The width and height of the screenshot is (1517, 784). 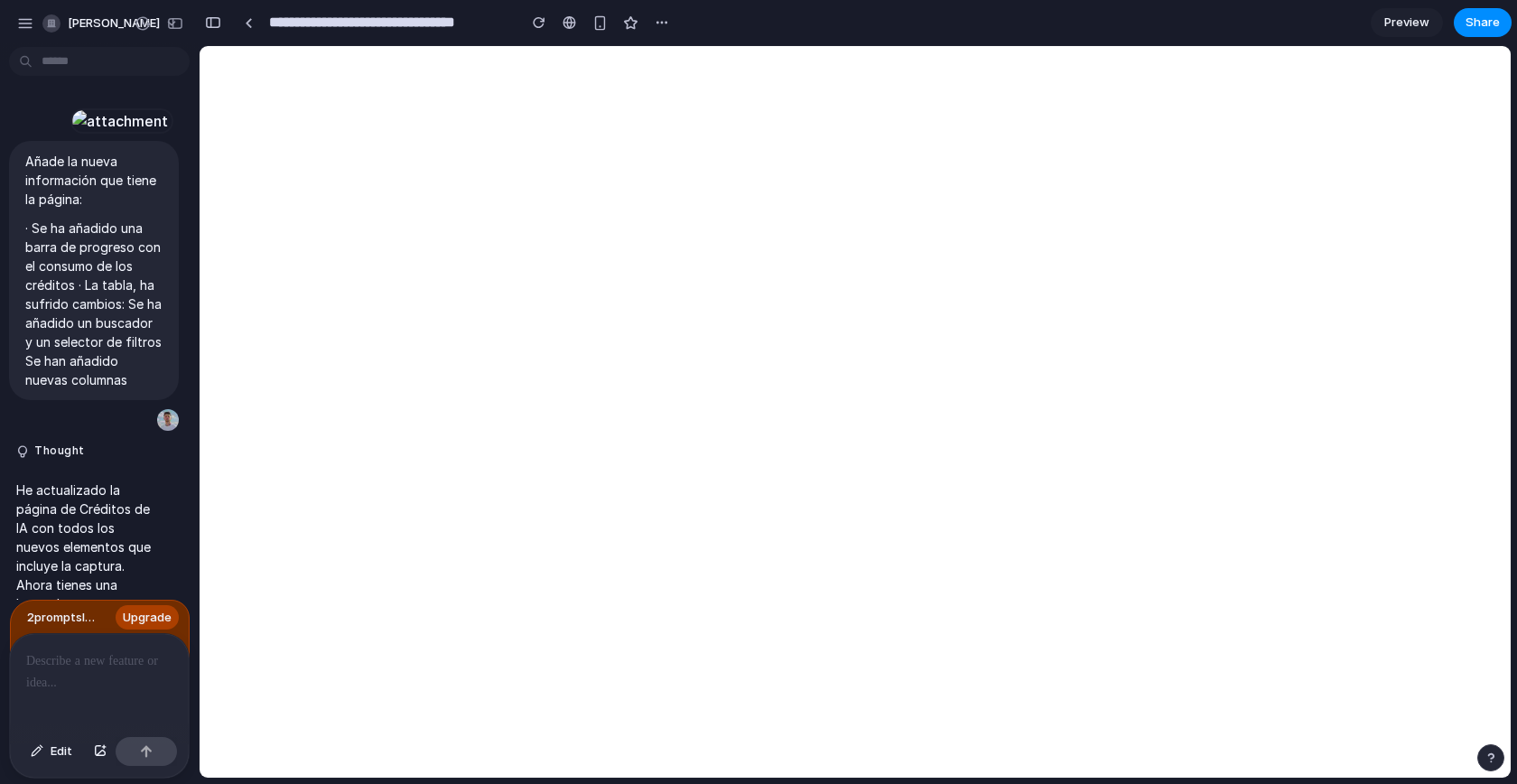 I want to click on span: Edit, so click(x=61, y=751).